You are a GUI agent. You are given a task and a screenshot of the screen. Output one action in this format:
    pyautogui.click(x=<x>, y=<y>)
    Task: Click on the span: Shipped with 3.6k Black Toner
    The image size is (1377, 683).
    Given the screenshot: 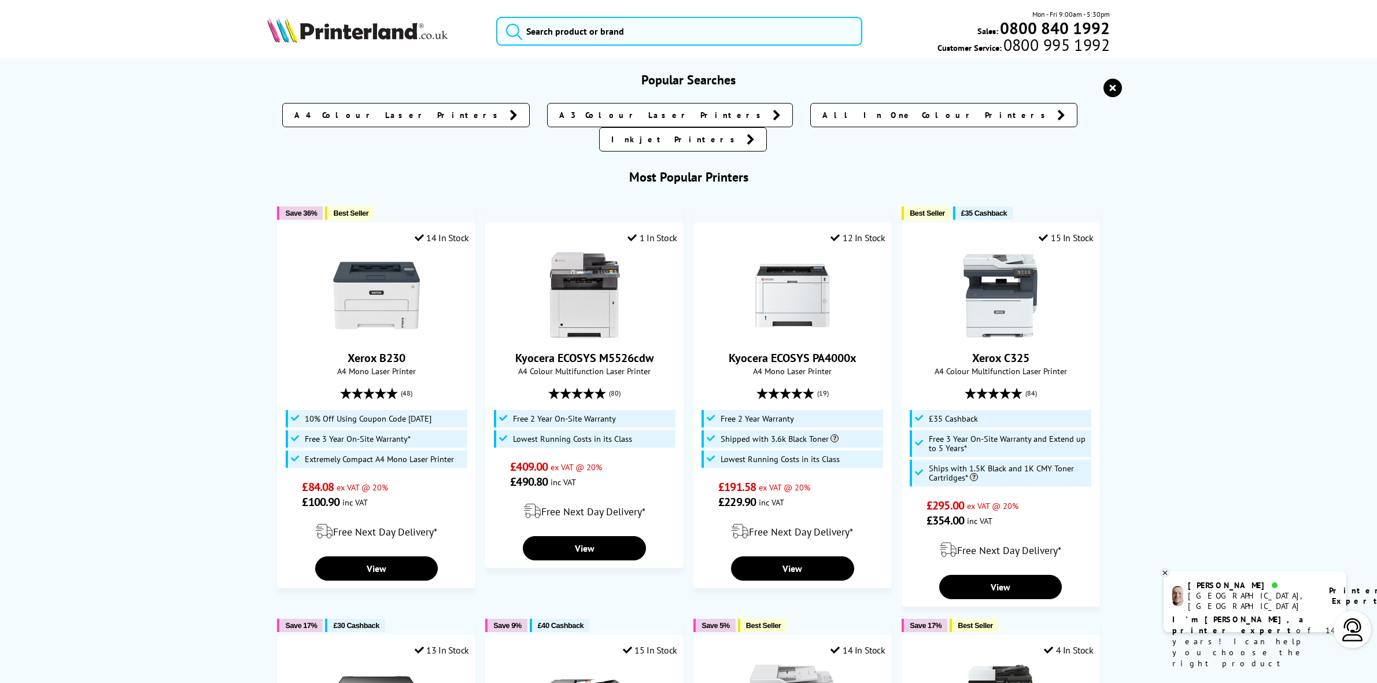 What is the action you would take?
    pyautogui.click(x=780, y=439)
    